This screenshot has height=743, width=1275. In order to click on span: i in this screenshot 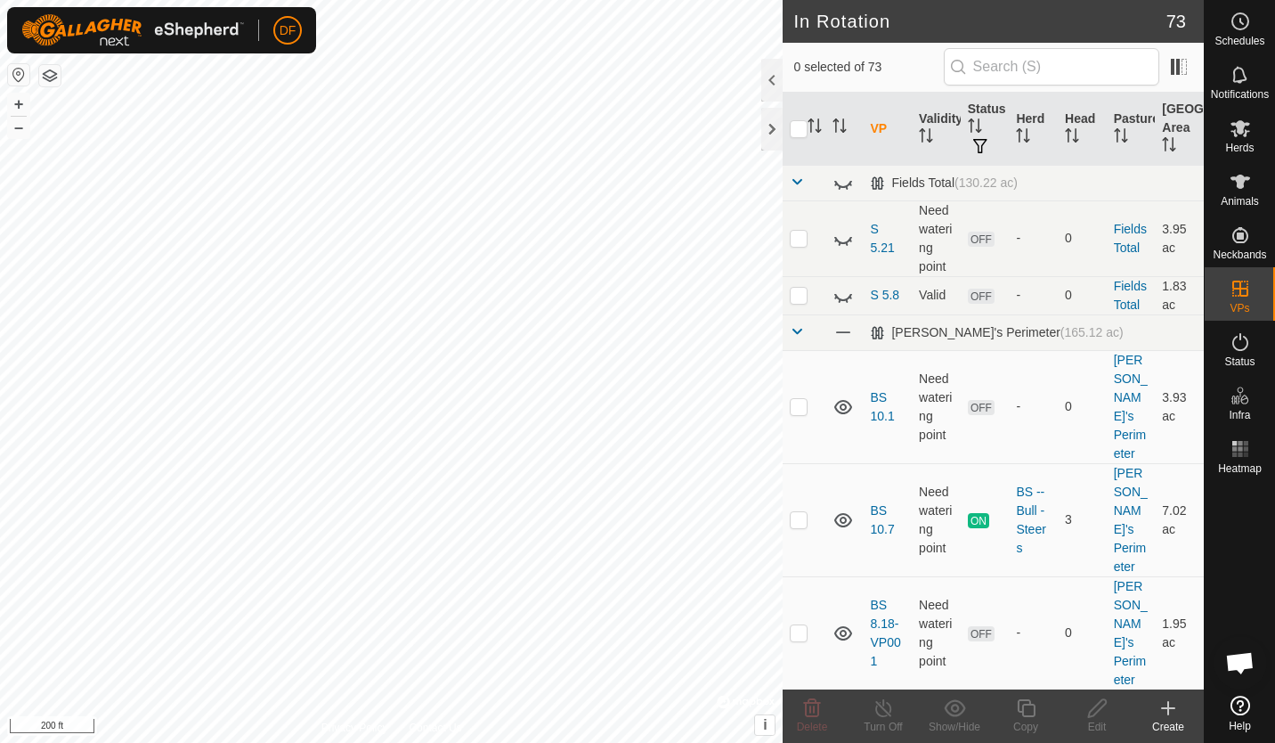, I will do `click(765, 724)`.